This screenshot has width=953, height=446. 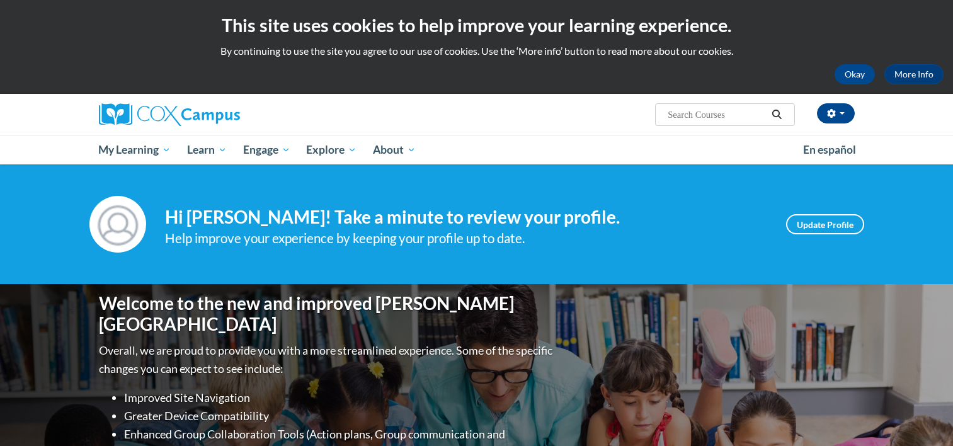 What do you see at coordinates (394, 150) in the screenshot?
I see `a: About` at bounding box center [394, 150].